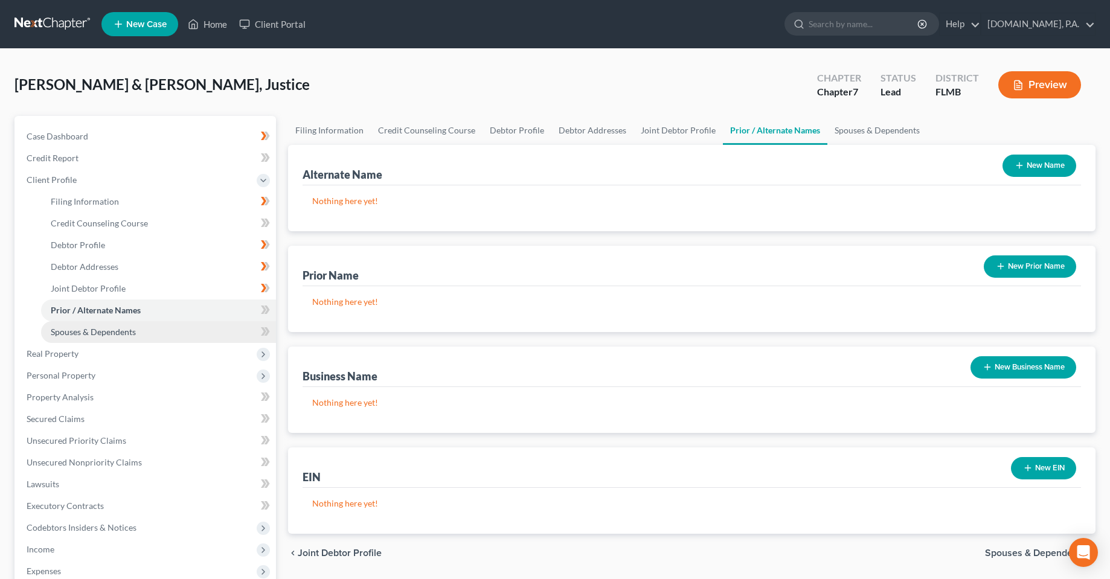 The width and height of the screenshot is (1110, 579). I want to click on span: Real Property, so click(53, 353).